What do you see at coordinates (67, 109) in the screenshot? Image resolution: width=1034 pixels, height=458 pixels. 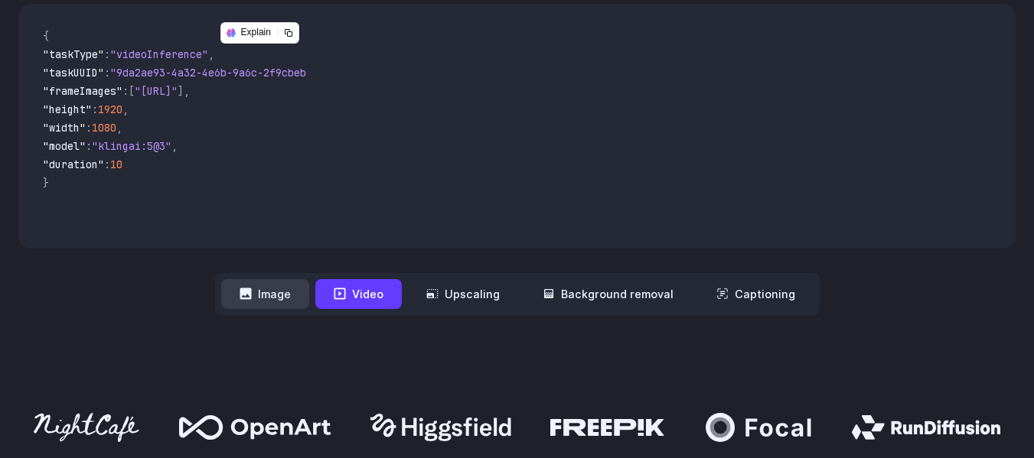 I see `span: "height"` at bounding box center [67, 109].